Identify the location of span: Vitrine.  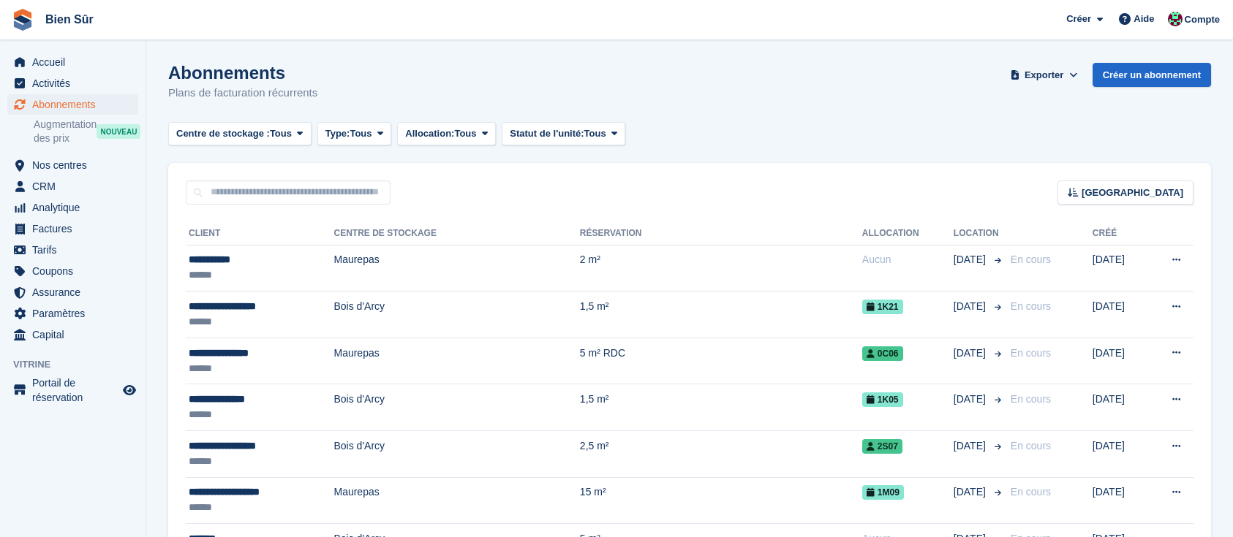
(79, 365).